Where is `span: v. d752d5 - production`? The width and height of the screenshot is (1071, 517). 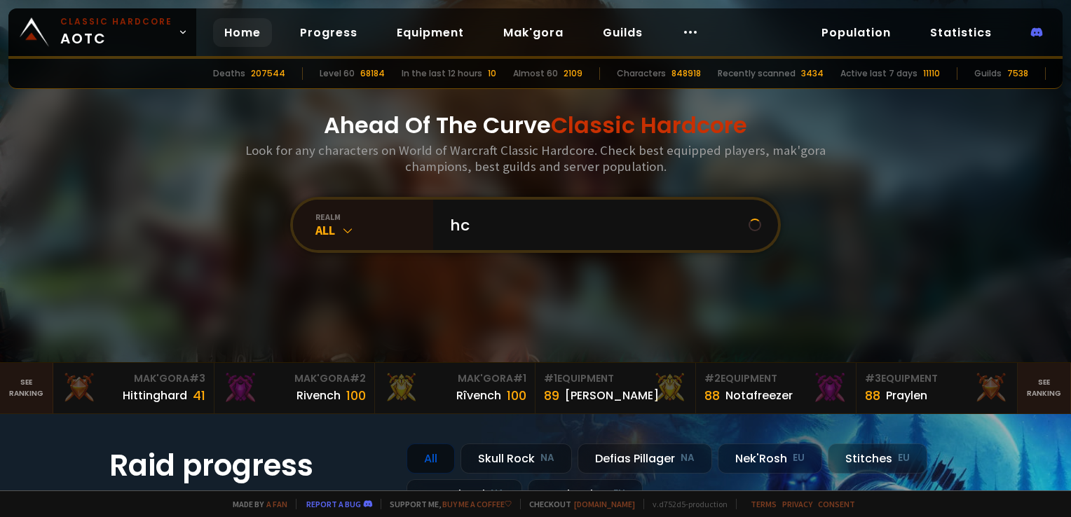 span: v. d752d5 - production is located at coordinates (686, 504).